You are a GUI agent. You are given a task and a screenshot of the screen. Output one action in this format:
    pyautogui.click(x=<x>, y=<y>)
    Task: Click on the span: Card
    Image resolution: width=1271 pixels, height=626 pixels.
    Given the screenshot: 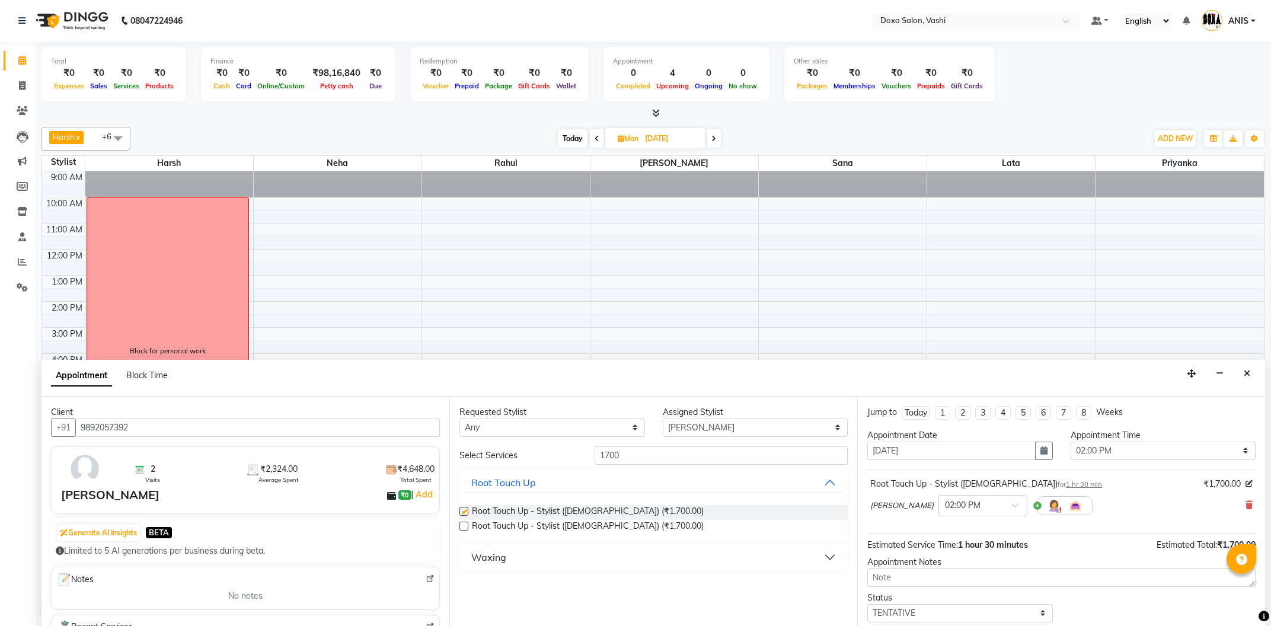 What is the action you would take?
    pyautogui.click(x=244, y=86)
    